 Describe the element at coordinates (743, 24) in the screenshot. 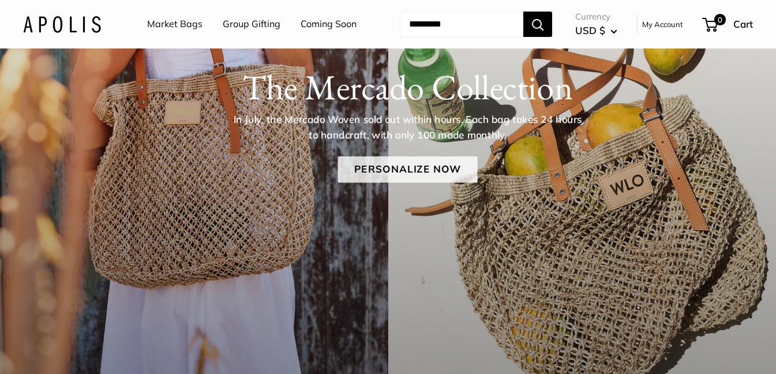

I see `span: Cart` at that location.